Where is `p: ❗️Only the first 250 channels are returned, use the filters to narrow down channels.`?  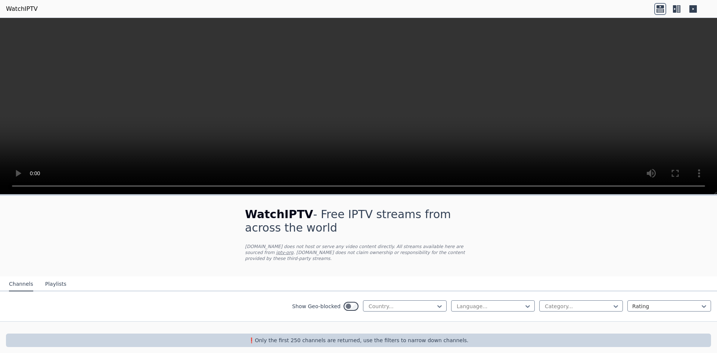
p: ❗️Only the first 250 channels are returned, use the filters to narrow down channels. is located at coordinates (359, 340).